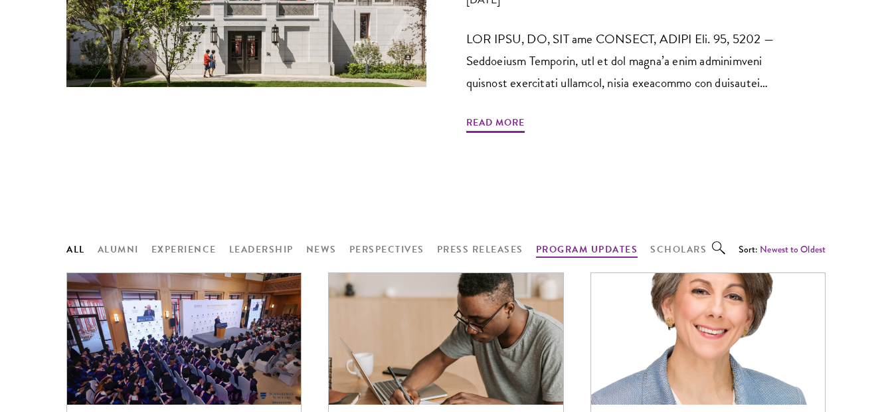 The height and width of the screenshot is (412, 892). Describe the element at coordinates (480, 249) in the screenshot. I see `button: Press Releases` at that location.